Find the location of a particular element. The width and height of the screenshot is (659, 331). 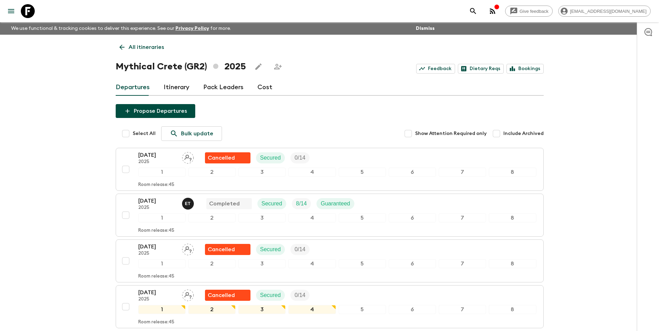

span: Show Attention Required only is located at coordinates (451, 134).